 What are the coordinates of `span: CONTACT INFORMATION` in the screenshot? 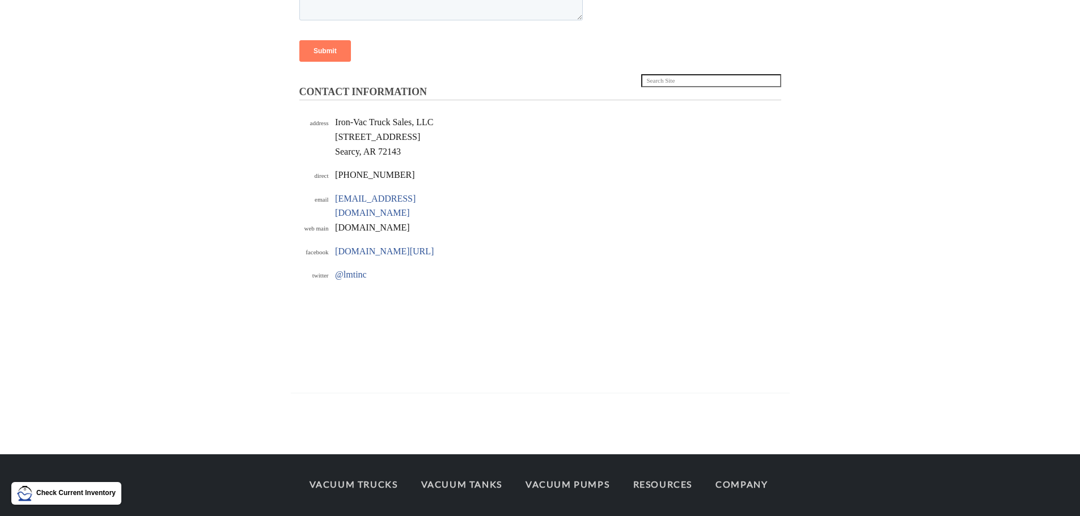 It's located at (363, 92).